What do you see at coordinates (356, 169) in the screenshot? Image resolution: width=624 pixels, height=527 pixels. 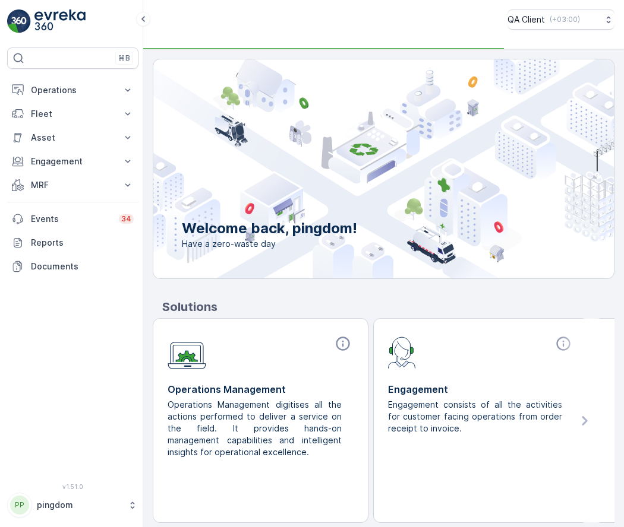 I see `img: city illustration` at bounding box center [356, 169].